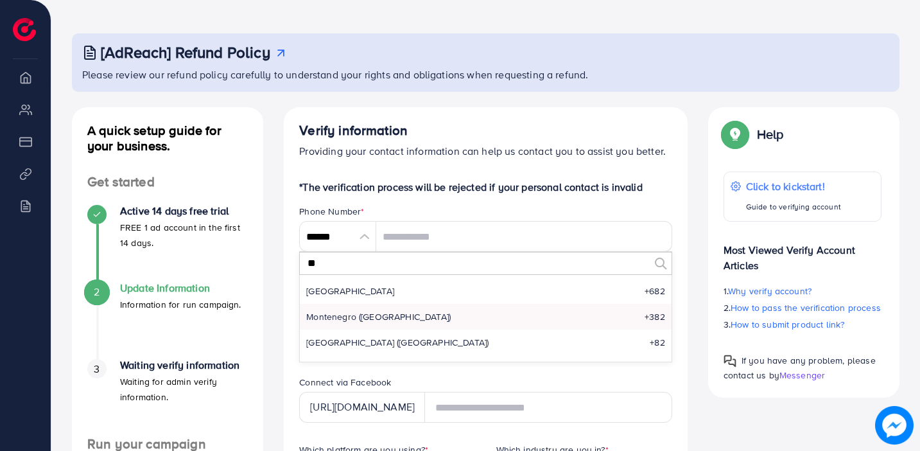 The width and height of the screenshot is (920, 451). Describe the element at coordinates (184, 389) in the screenshot. I see `p: Waiting for admin verify information.` at that location.